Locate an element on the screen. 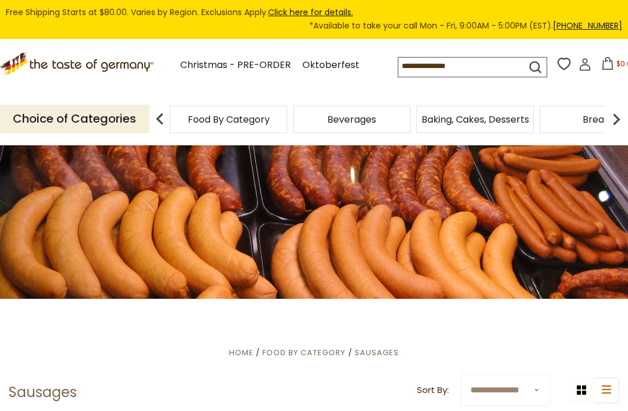  span: Sausages is located at coordinates (377, 352).